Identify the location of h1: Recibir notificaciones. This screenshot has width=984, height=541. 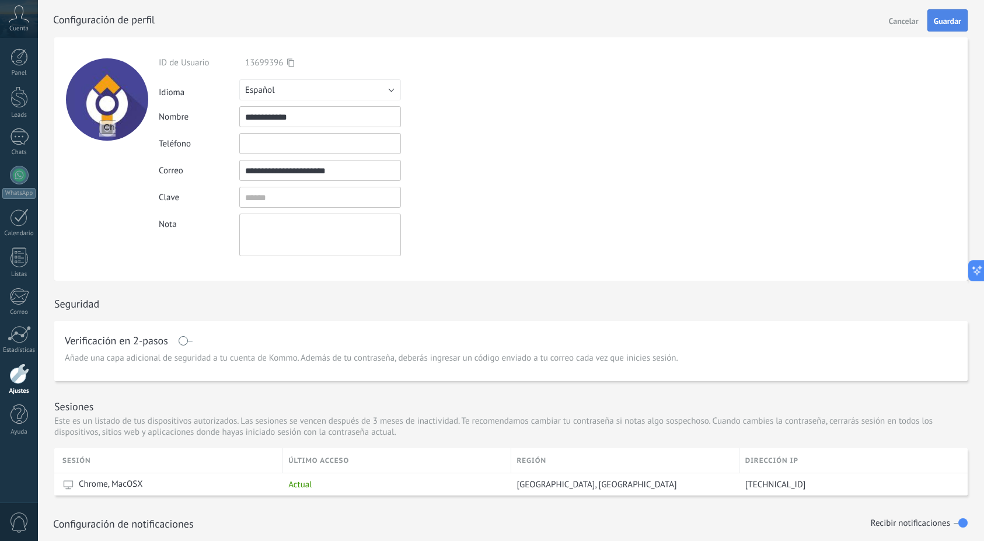
(910, 523).